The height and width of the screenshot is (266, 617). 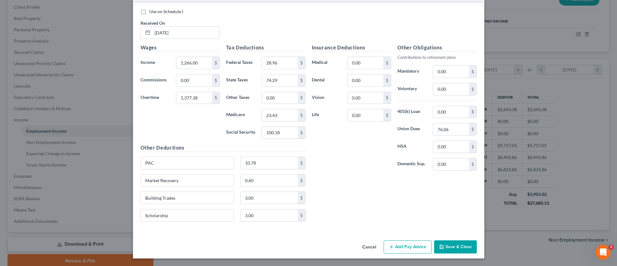 What do you see at coordinates (412, 129) in the screenshot?
I see `label: Union Dues` at bounding box center [412, 129].